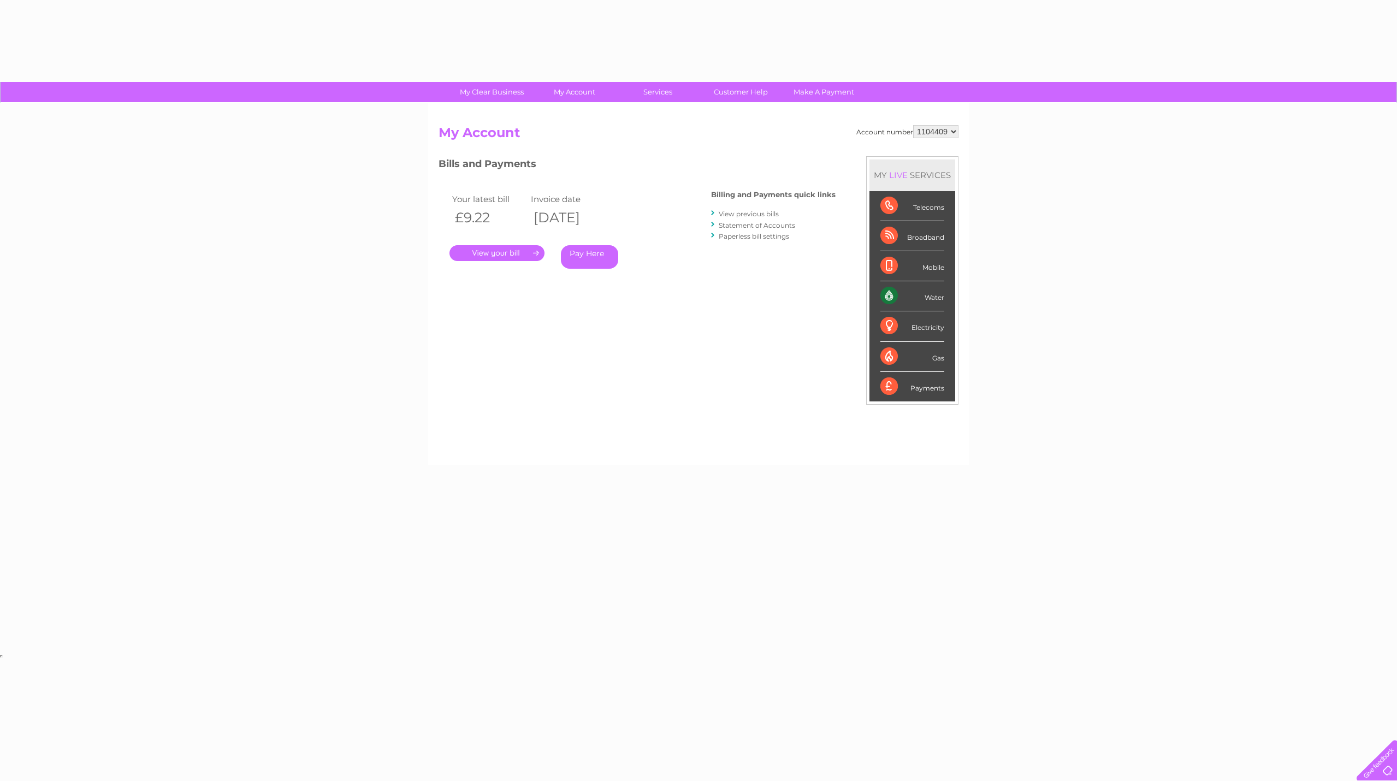 This screenshot has width=1397, height=781. Describe the element at coordinates (754, 236) in the screenshot. I see `a: Paperless bill settings` at that location.